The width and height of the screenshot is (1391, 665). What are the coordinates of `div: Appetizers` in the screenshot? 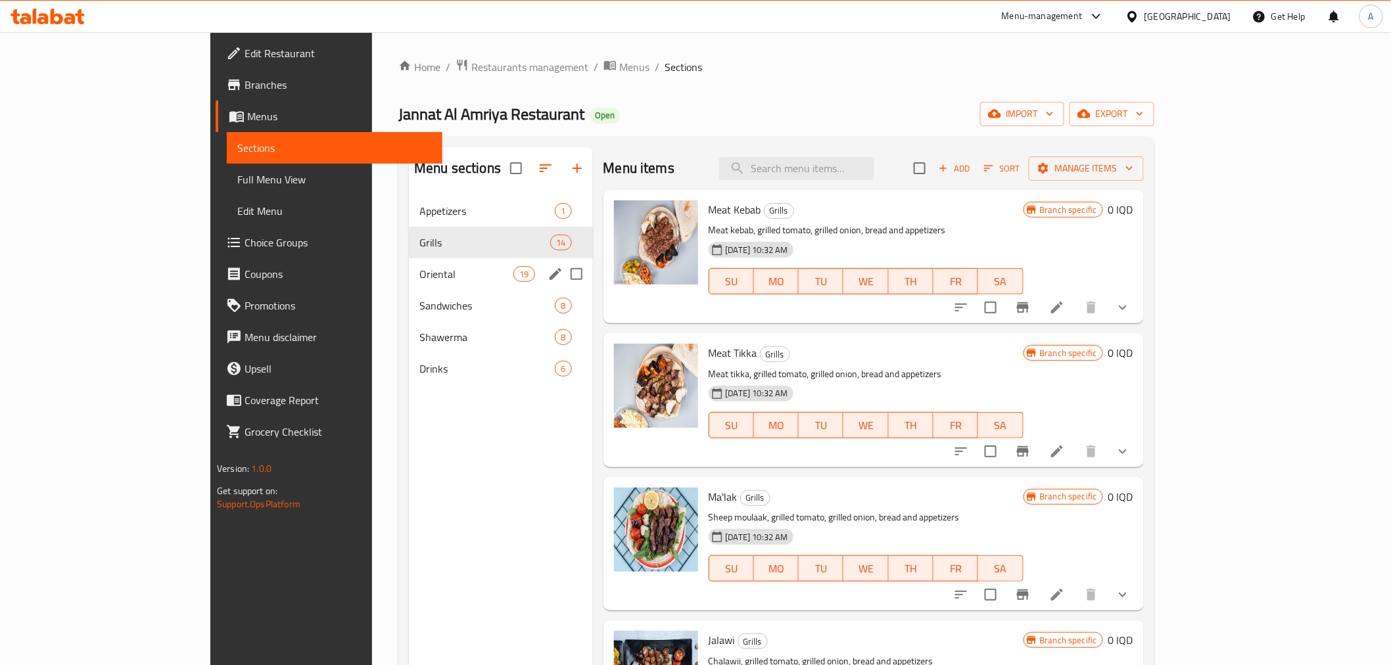 It's located at (487, 211).